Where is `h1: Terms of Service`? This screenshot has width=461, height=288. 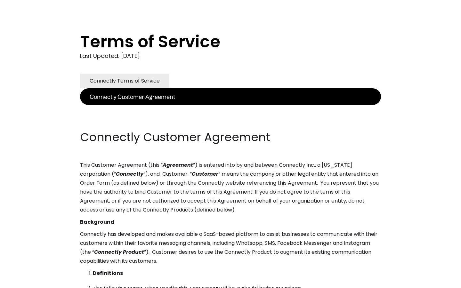
h1: Terms of Service is located at coordinates (218, 42).